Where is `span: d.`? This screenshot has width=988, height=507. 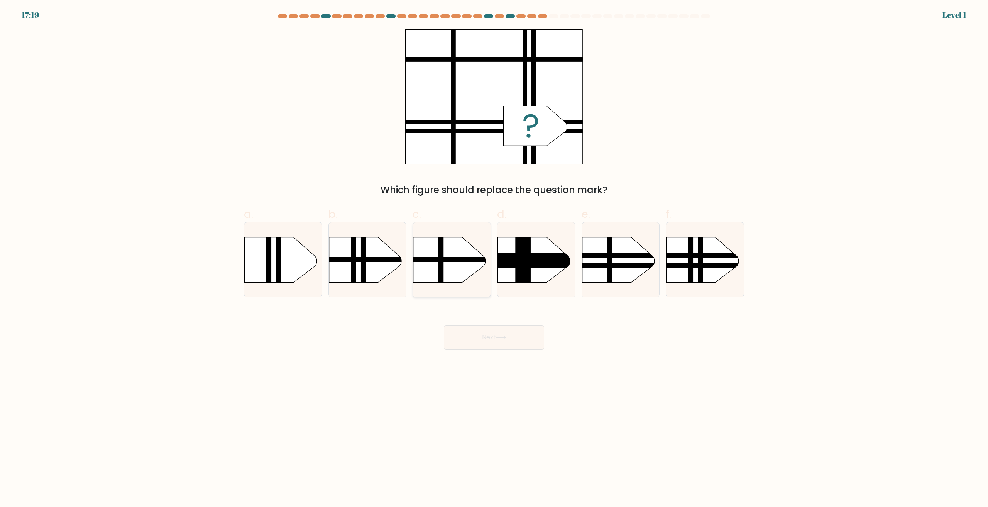
span: d. is located at coordinates (502, 214).